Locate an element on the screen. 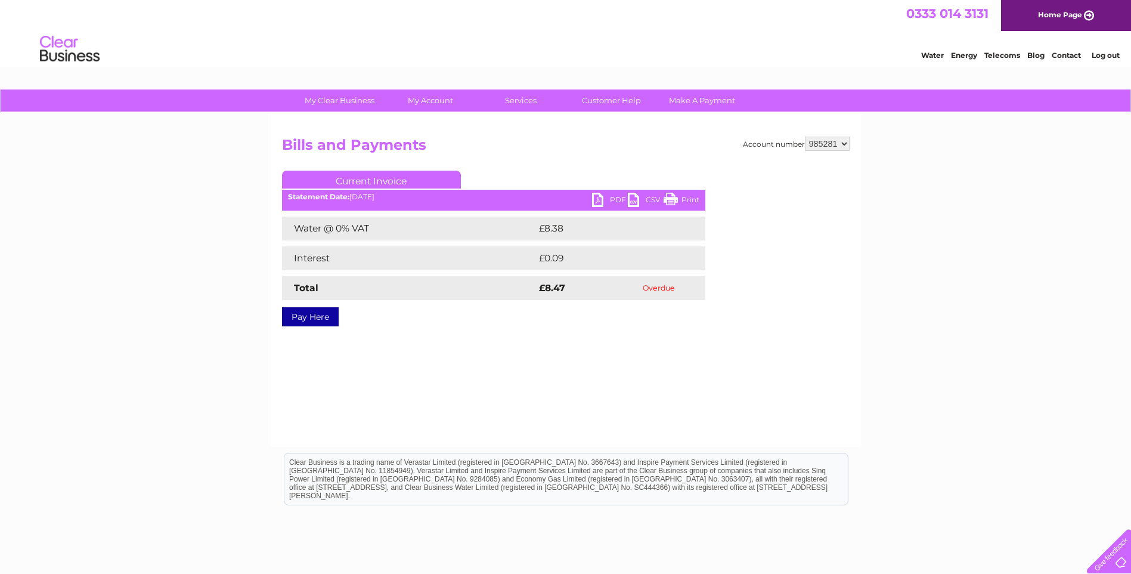  a: Print is located at coordinates (681, 201).